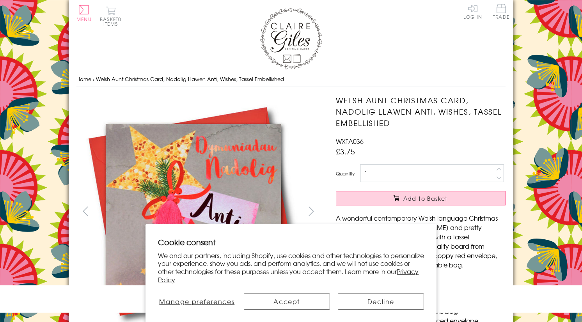 The image size is (582, 322). I want to click on button: Decline, so click(381, 302).